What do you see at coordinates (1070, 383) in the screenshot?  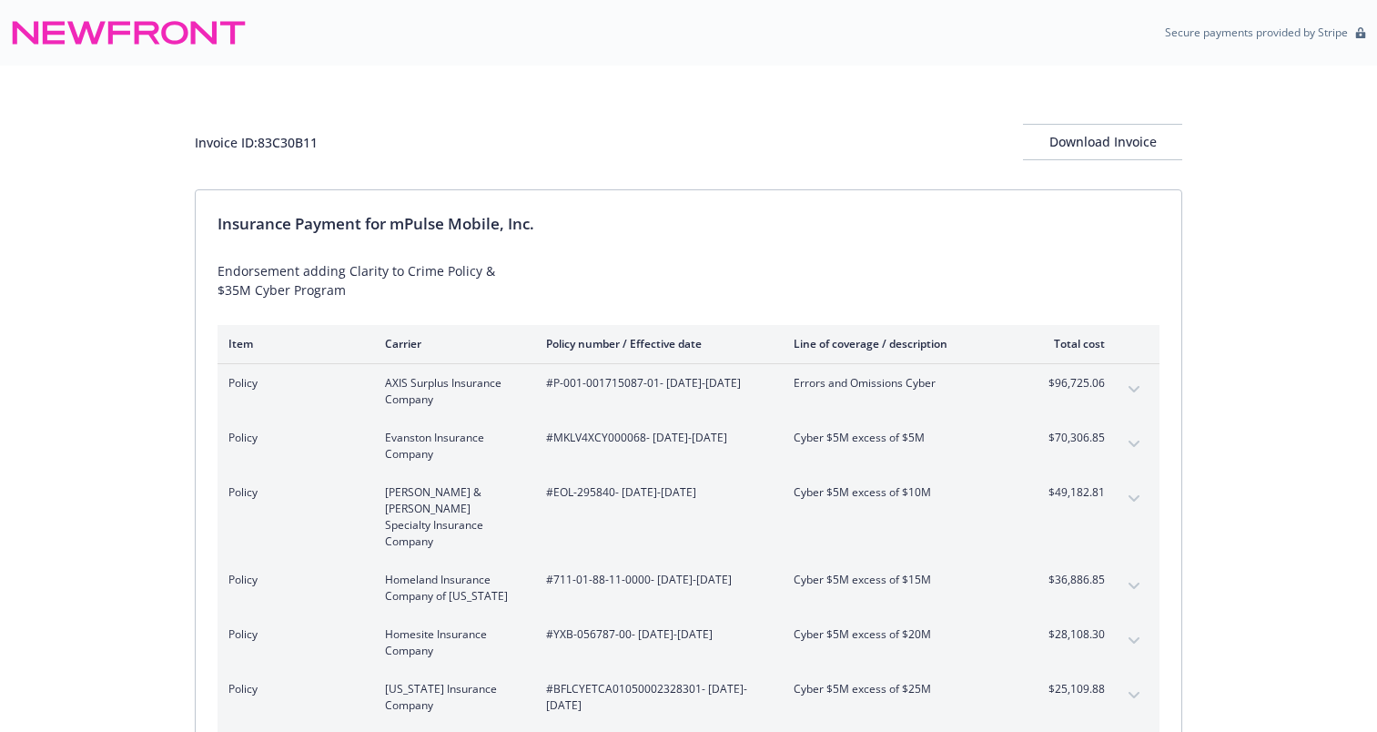 I see `span: $96,725.06` at bounding box center [1070, 383].